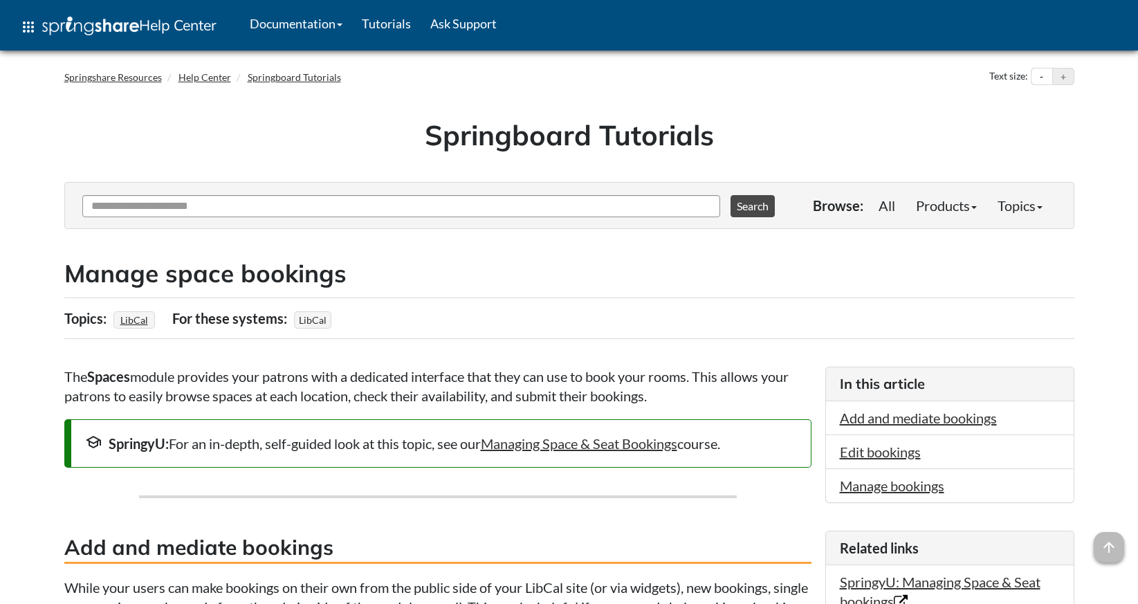  I want to click on span: school, so click(93, 442).